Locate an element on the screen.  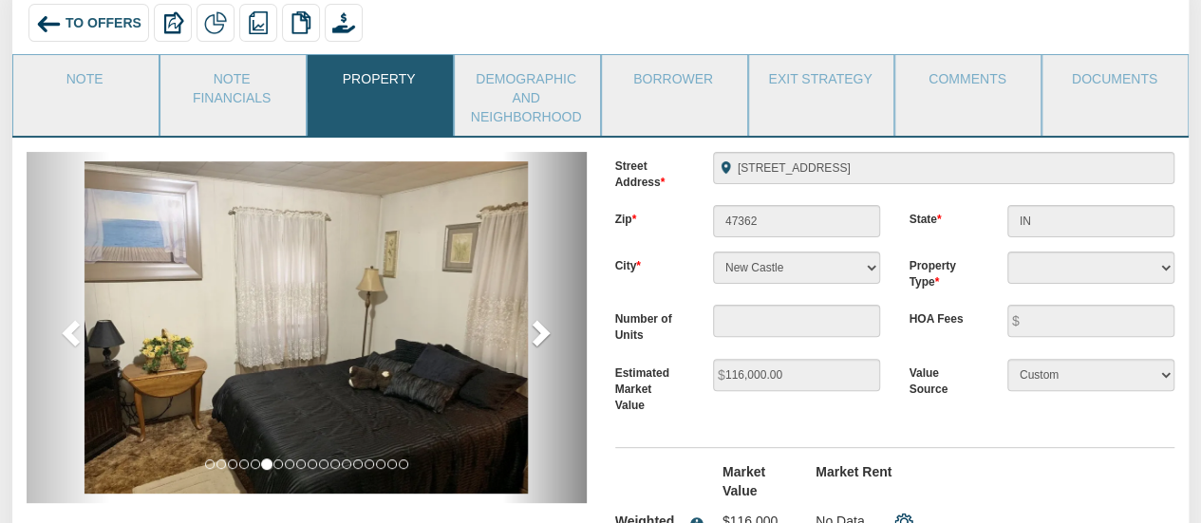
a: Note Financials is located at coordinates (232, 85).